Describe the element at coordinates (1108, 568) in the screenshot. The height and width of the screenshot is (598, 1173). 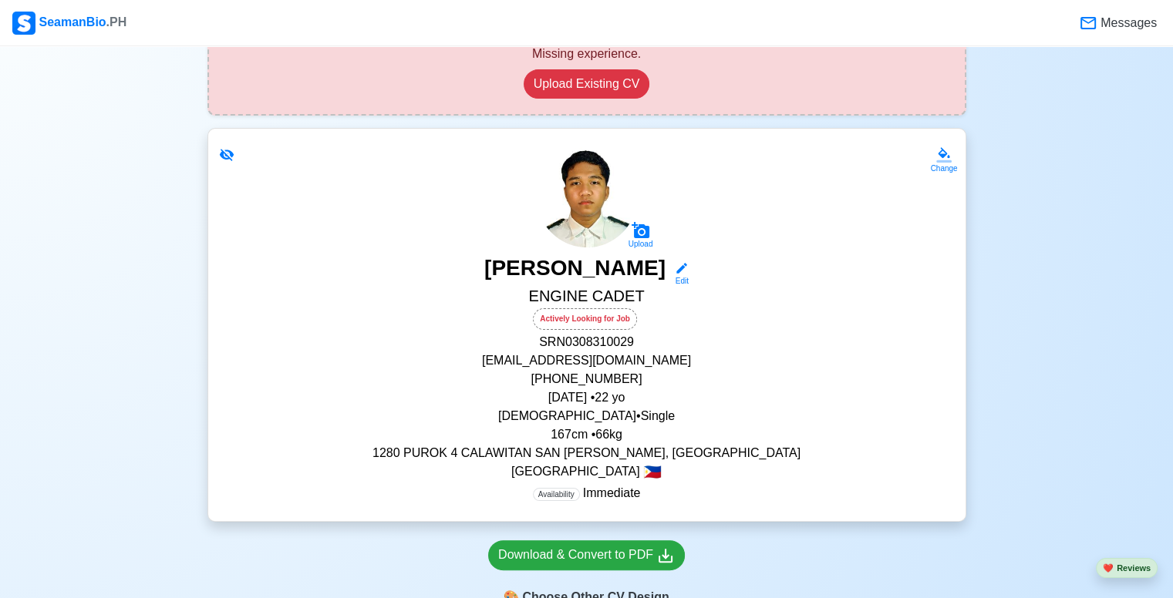
I see `span: heart` at that location.